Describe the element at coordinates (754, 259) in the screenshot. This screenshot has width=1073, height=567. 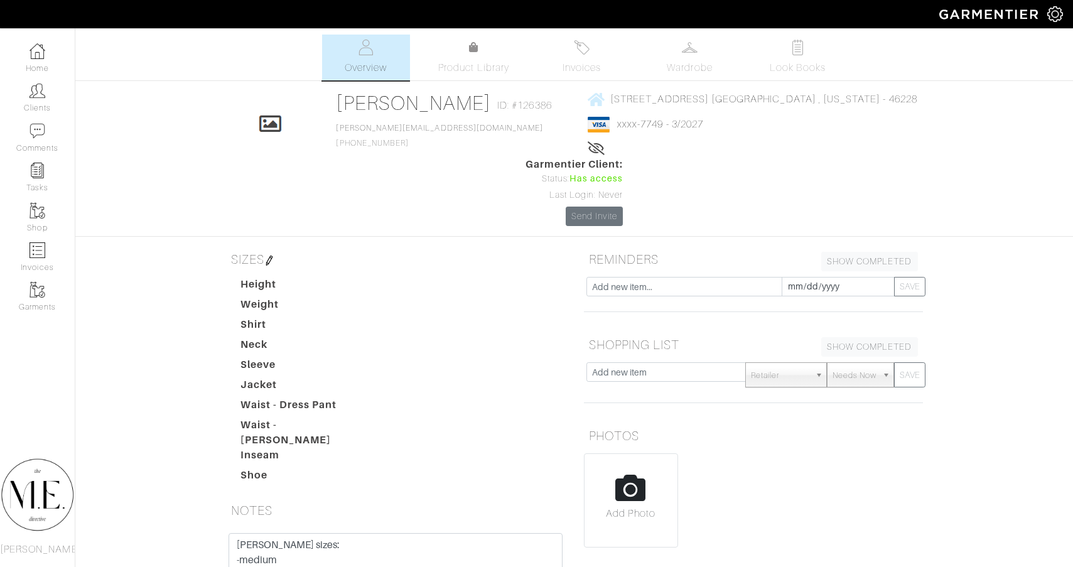
I see `h5: REMINDERS` at that location.